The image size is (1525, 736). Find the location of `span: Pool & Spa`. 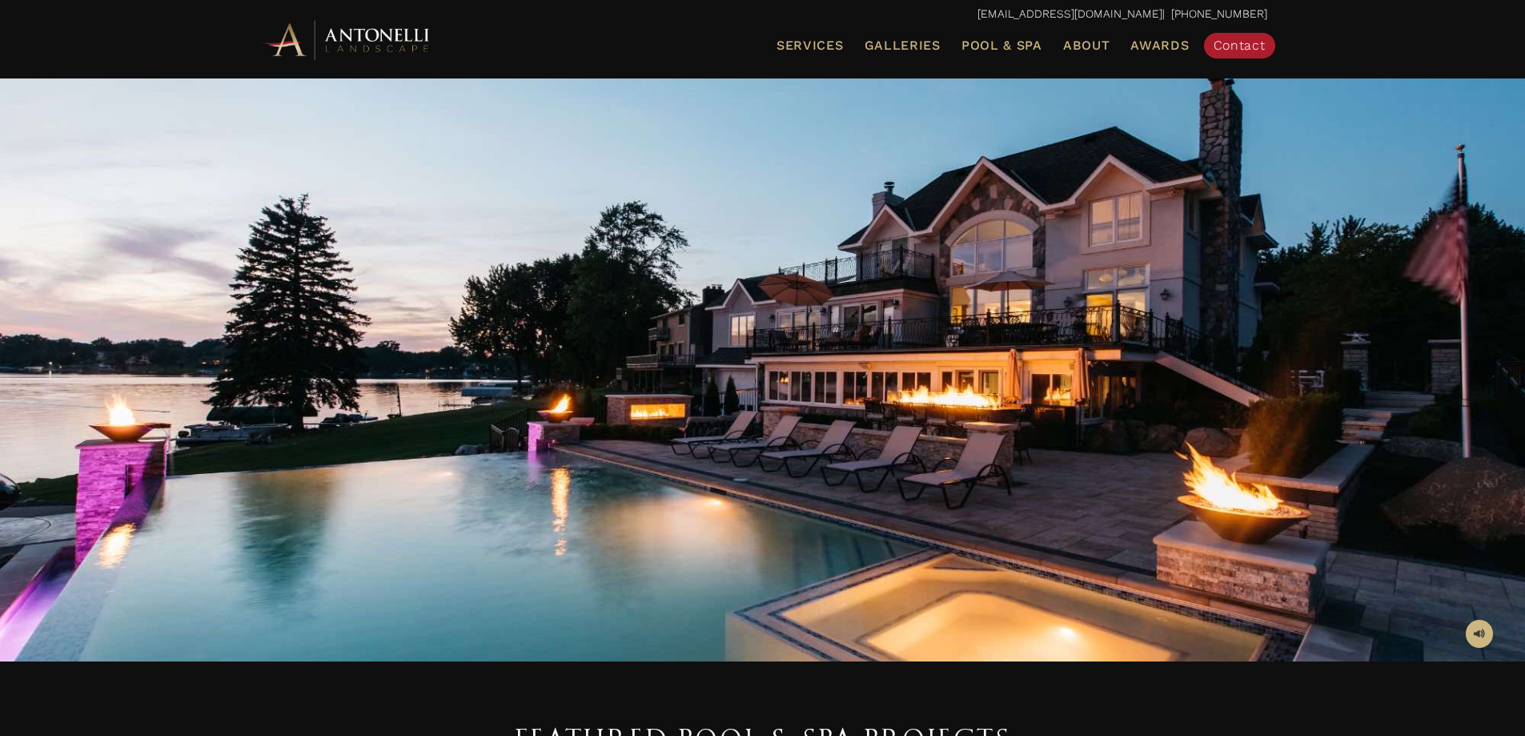

span: Pool & Spa is located at coordinates (1002, 45).